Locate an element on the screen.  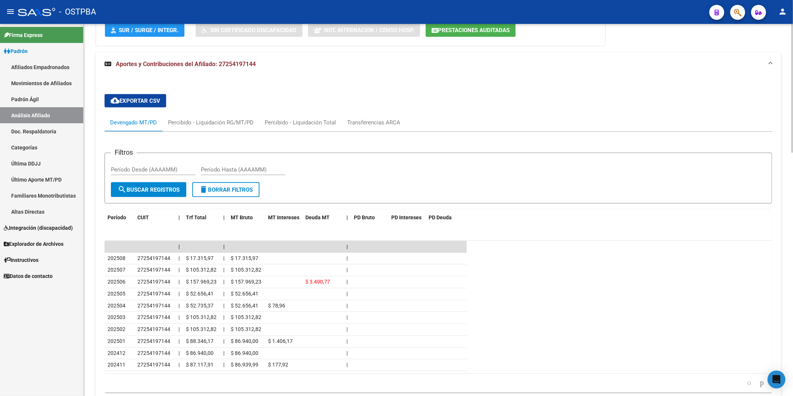
div: Percibido - Liquidación Total is located at coordinates (300, 122).